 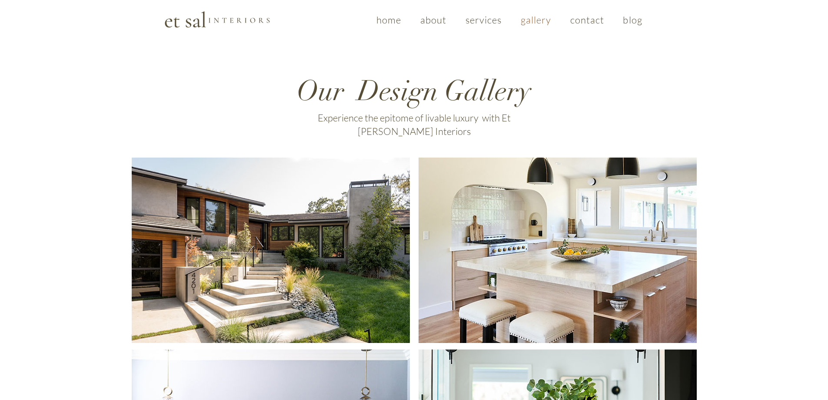 I want to click on a: about, so click(x=434, y=20).